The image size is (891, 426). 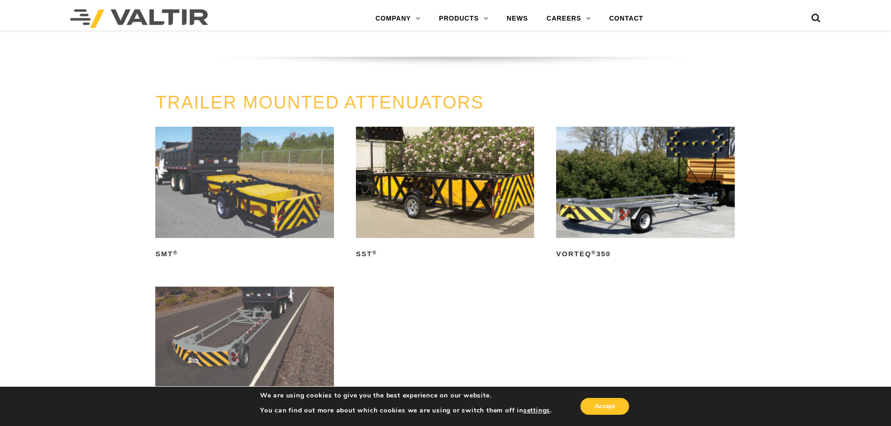 I want to click on button: settings, so click(x=537, y=411).